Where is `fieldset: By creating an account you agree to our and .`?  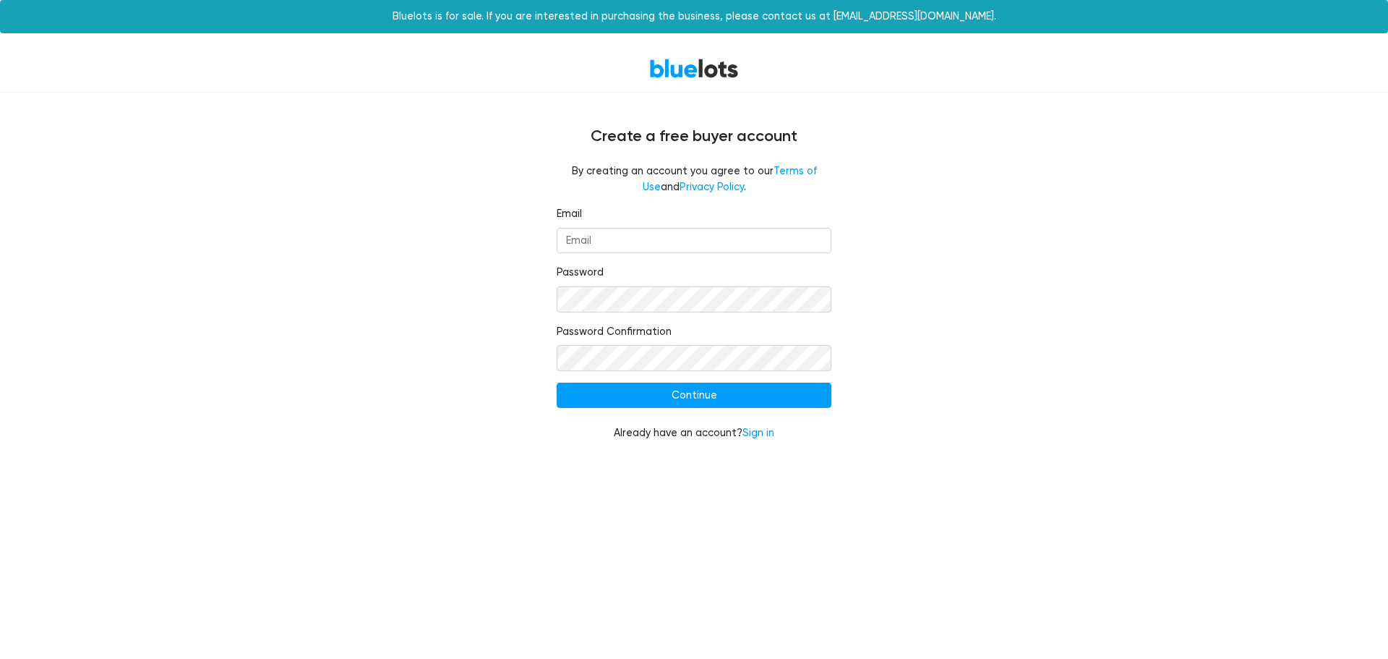
fieldset: By creating an account you agree to our and . is located at coordinates (694, 179).